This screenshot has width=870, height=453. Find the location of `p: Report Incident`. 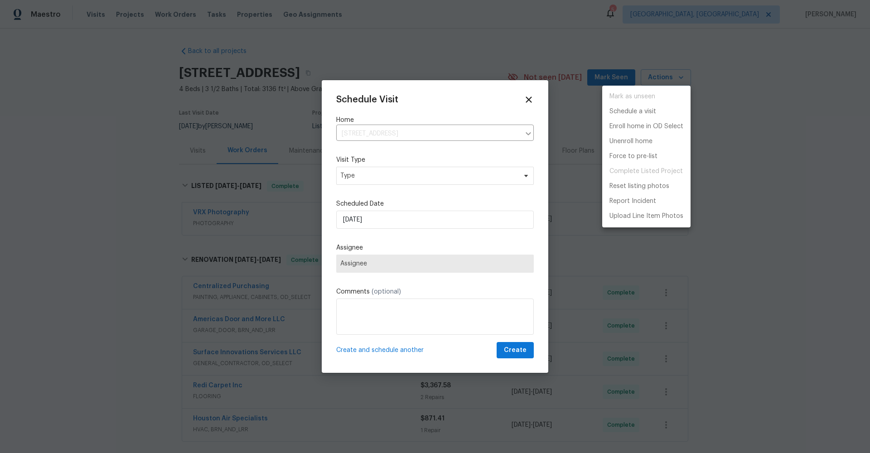

p: Report Incident is located at coordinates (633, 201).